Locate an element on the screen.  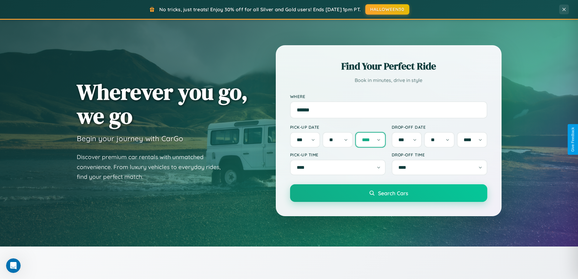
p: Book in minutes, drive in style is located at coordinates (389, 80).